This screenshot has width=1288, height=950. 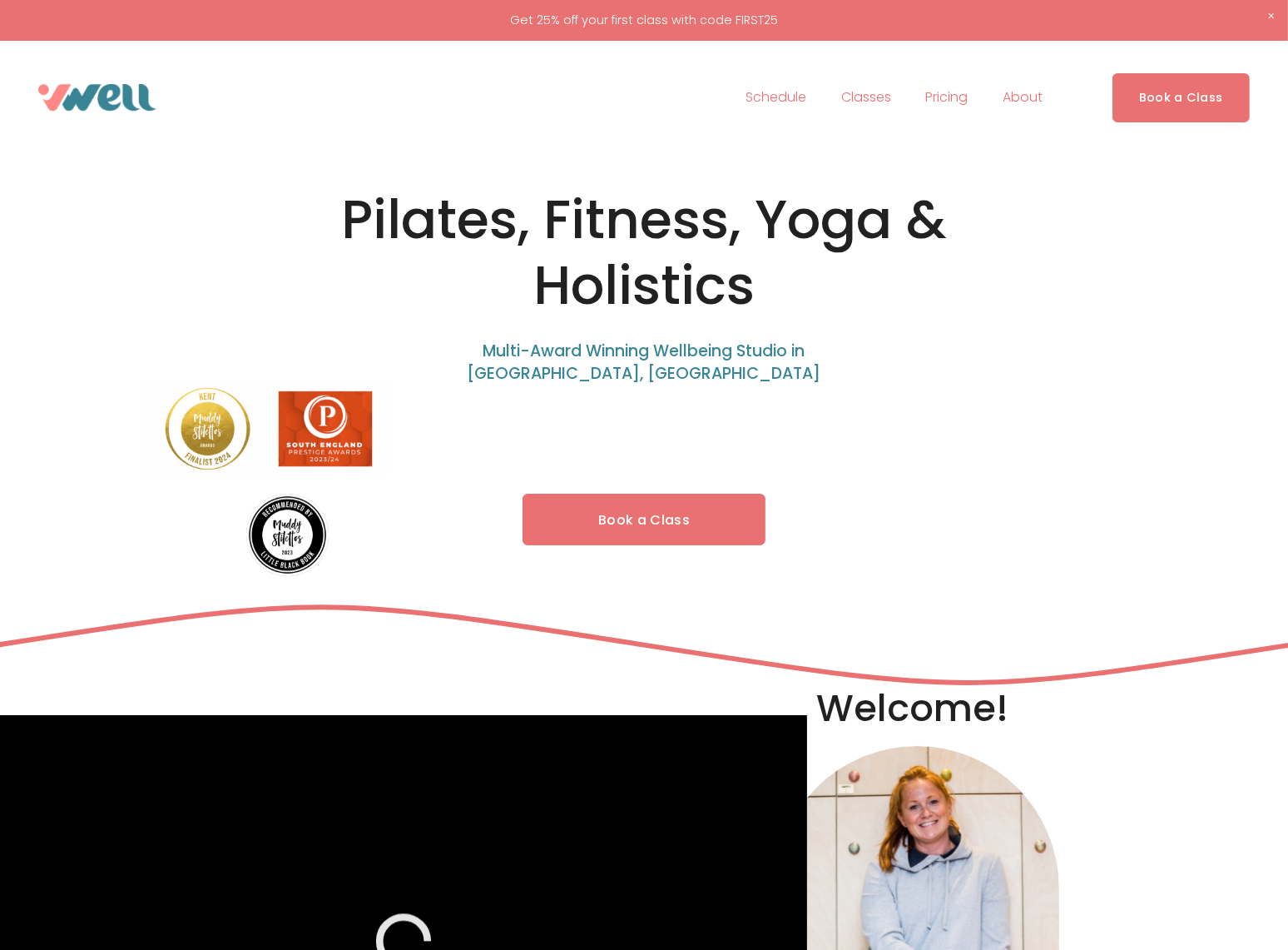 I want to click on img: VWell, so click(x=97, y=97).